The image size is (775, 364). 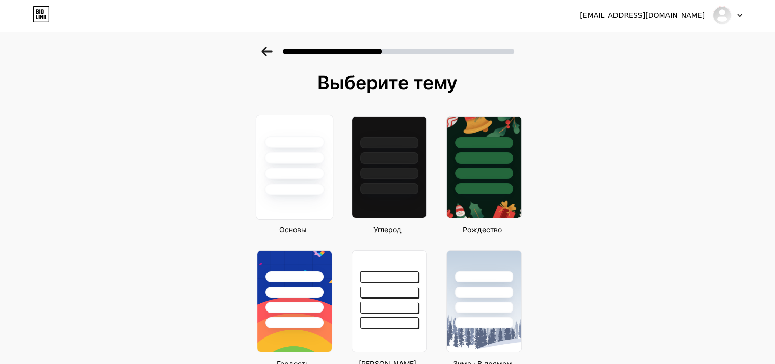 I want to click on font: Основы, so click(x=293, y=229).